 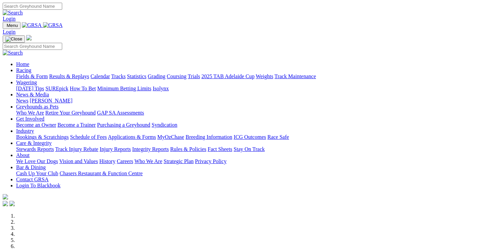 I want to click on a: Grading, so click(x=157, y=76).